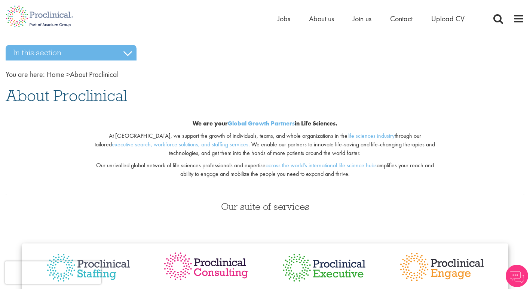  Describe the element at coordinates (180, 144) in the screenshot. I see `a: executive search, workforce solutions, and staffing services` at that location.